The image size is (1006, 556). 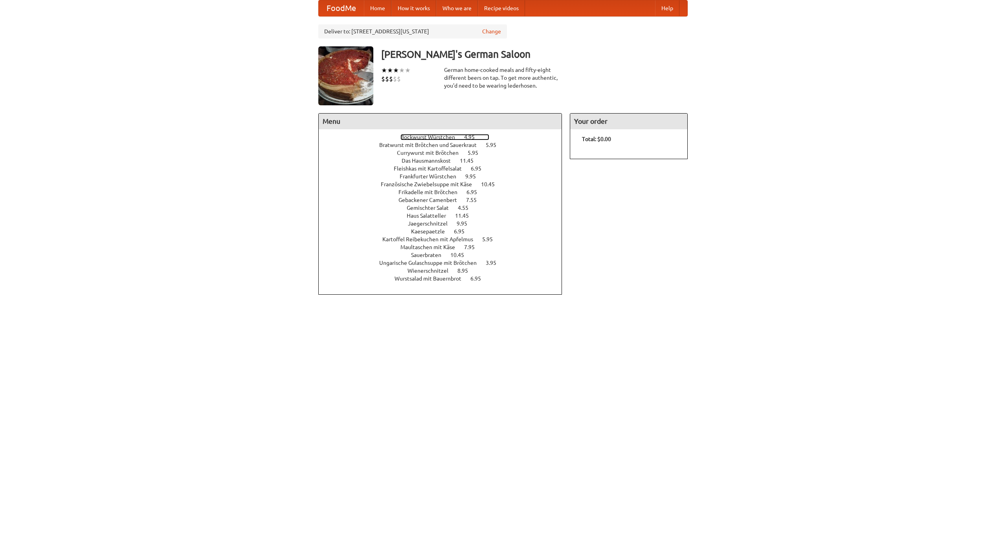 I want to click on a: Bratwurst mit Brötchen und Sauerkraut 5.95, so click(x=445, y=145).